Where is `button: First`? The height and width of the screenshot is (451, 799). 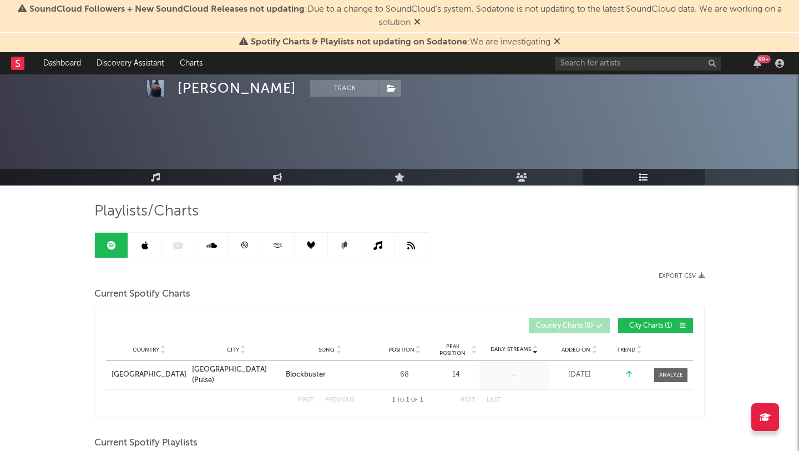
button: First is located at coordinates (306, 400).